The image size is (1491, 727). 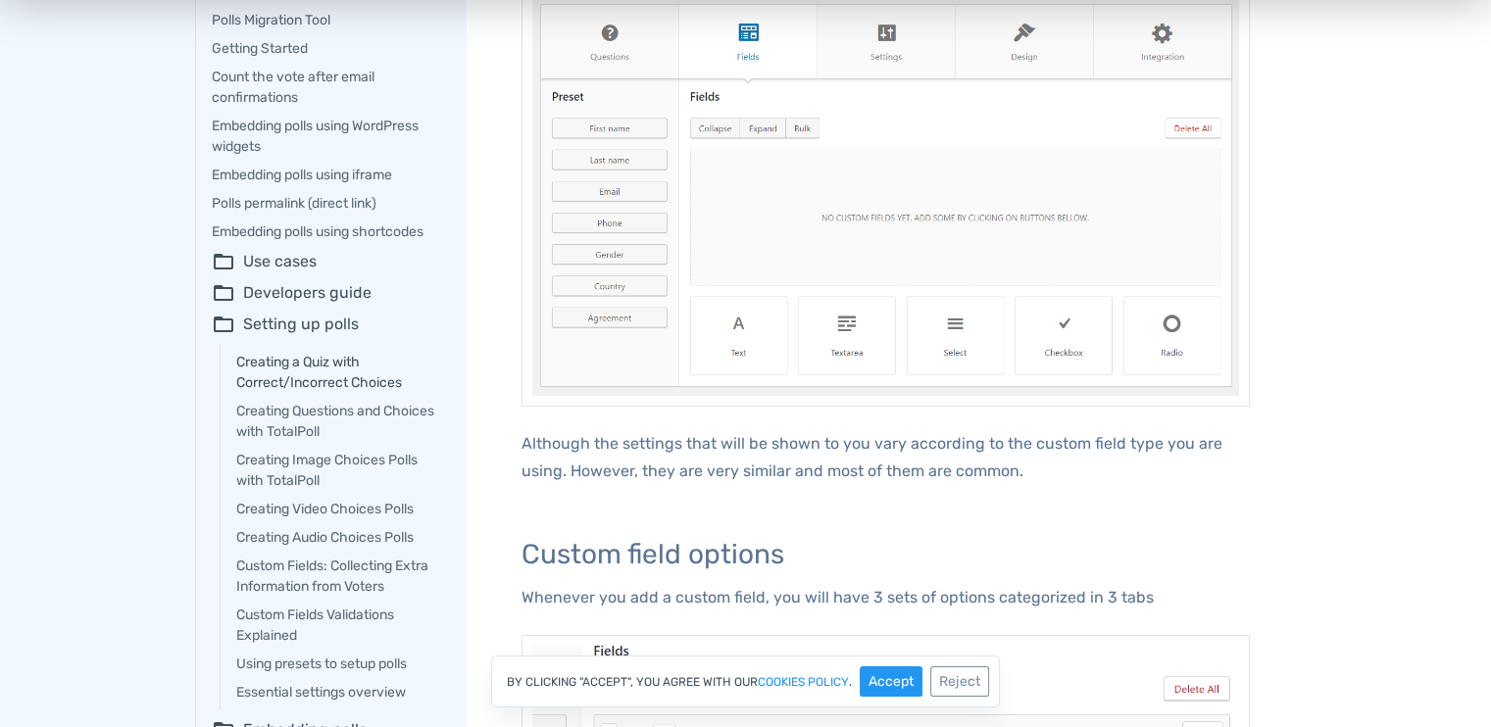 What do you see at coordinates (325, 20) in the screenshot?
I see `a: Polls Migration Tool` at bounding box center [325, 20].